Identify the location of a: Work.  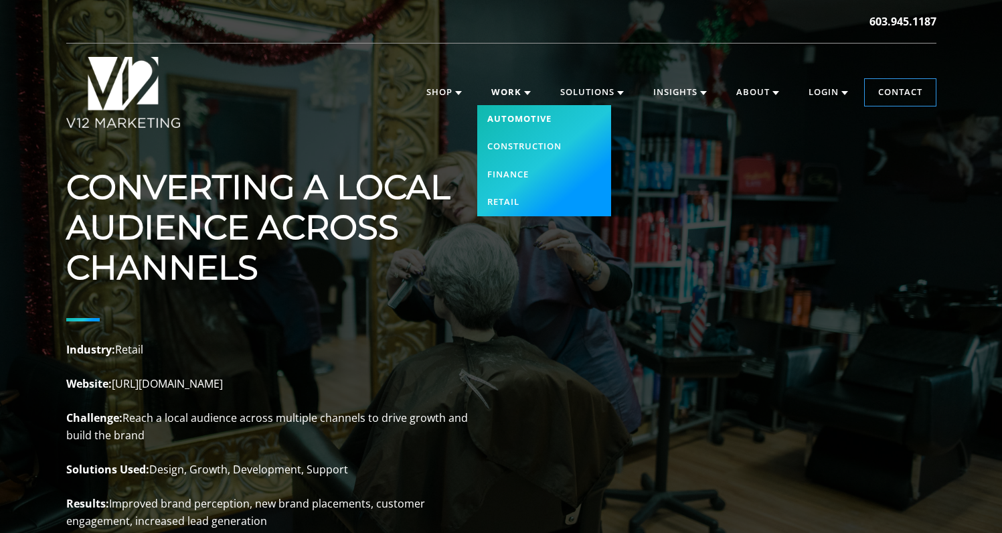
(511, 92).